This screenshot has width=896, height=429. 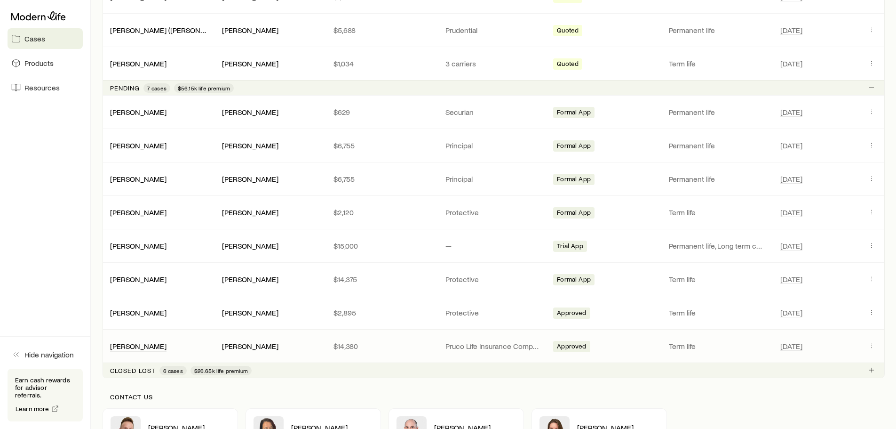 What do you see at coordinates (125, 88) in the screenshot?
I see `p: Pending` at bounding box center [125, 88].